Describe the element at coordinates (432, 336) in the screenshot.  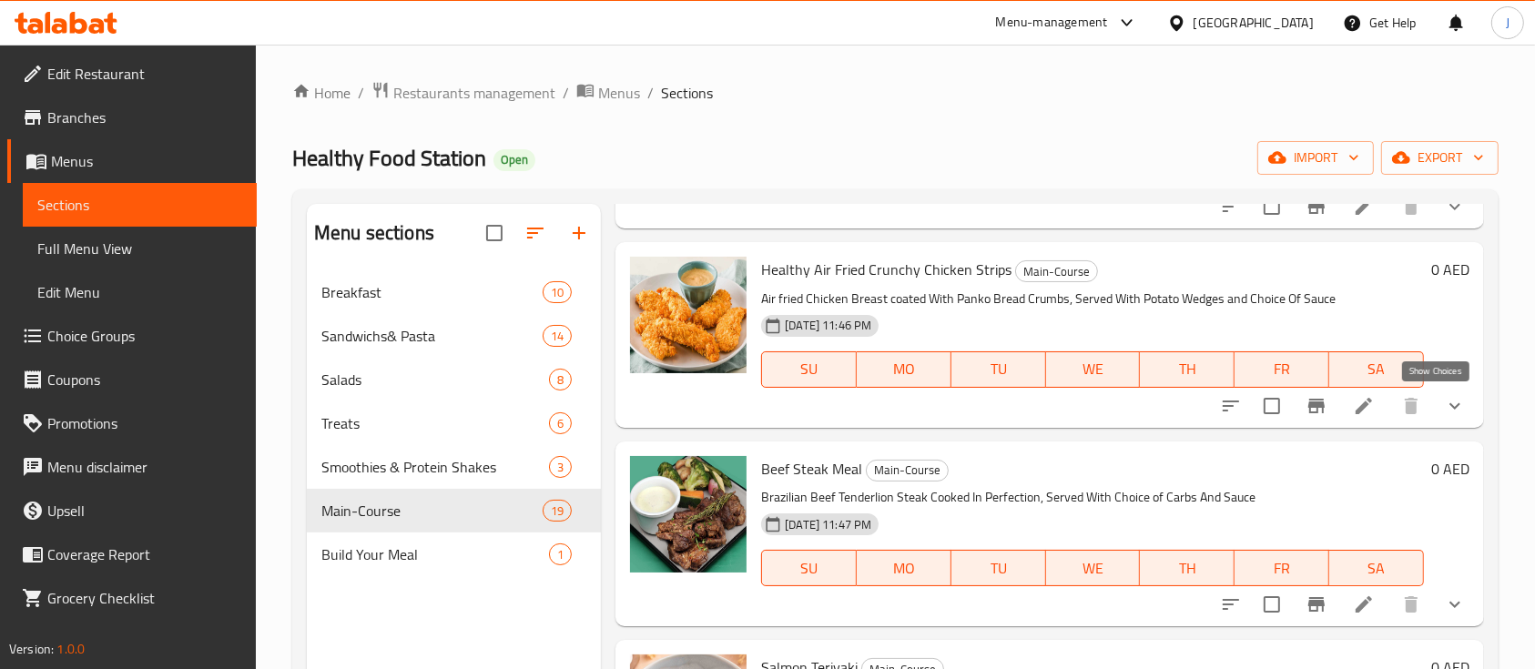
I see `span: Sandwichs& Pasta` at that location.